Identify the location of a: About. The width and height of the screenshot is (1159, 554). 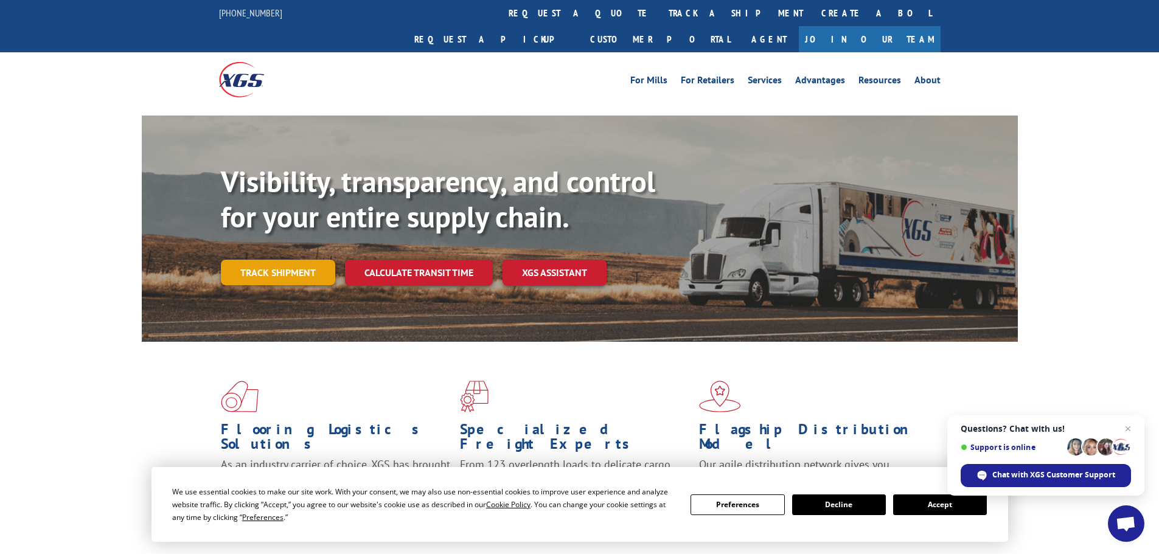
(927, 82).